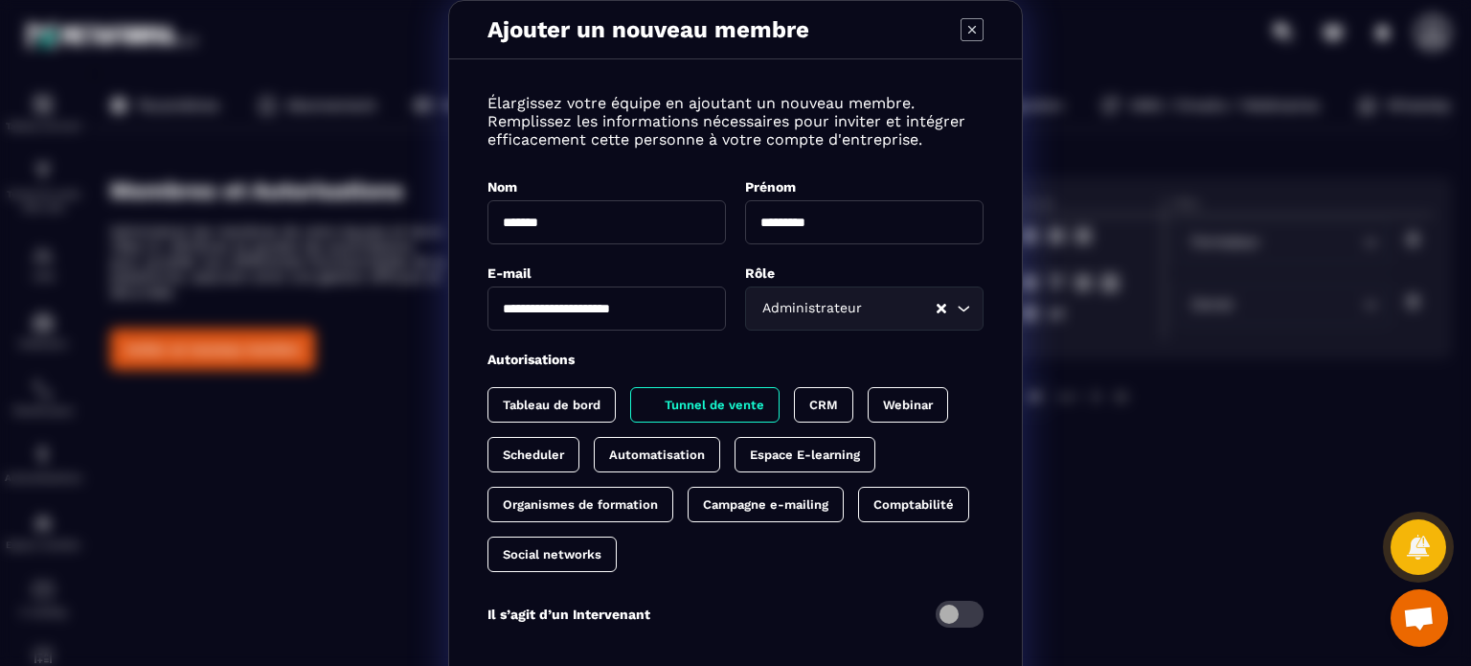 Image resolution: width=1471 pixels, height=666 pixels. I want to click on p: Webinar, so click(908, 404).